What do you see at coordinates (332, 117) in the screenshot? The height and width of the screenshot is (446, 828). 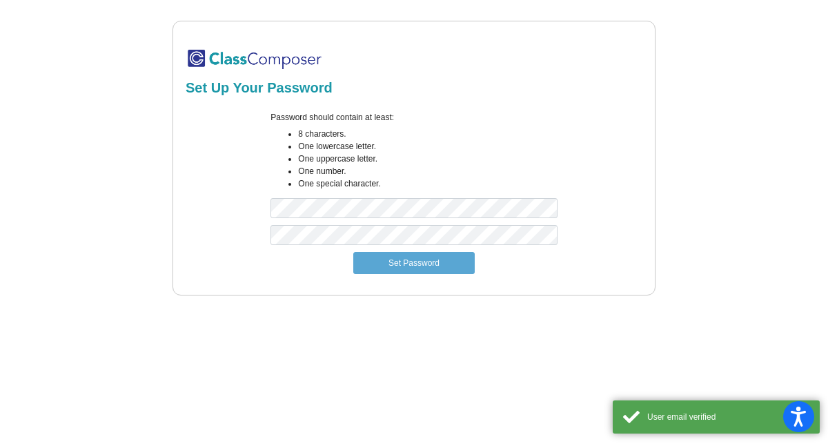 I see `label: Password should contain at least:` at bounding box center [332, 117].